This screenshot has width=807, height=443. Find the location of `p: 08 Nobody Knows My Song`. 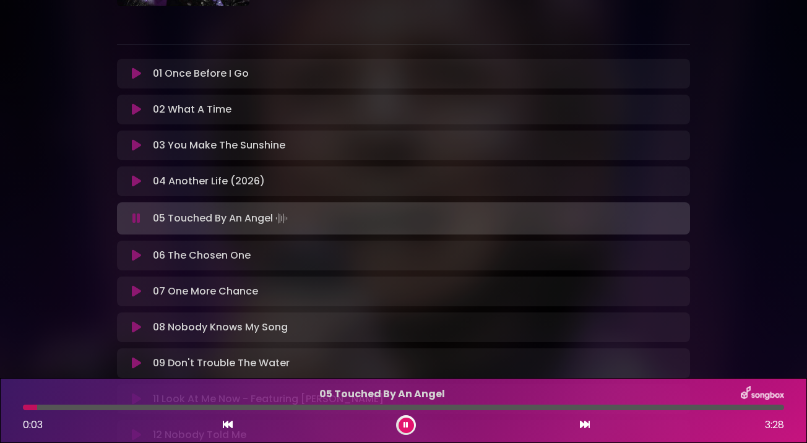

p: 08 Nobody Knows My Song is located at coordinates (418, 328).